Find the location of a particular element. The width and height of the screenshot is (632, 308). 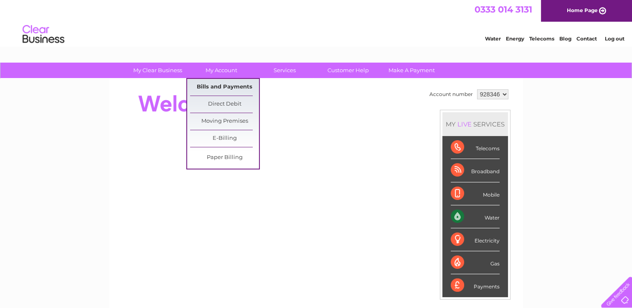

div: Mobile is located at coordinates (475, 194).